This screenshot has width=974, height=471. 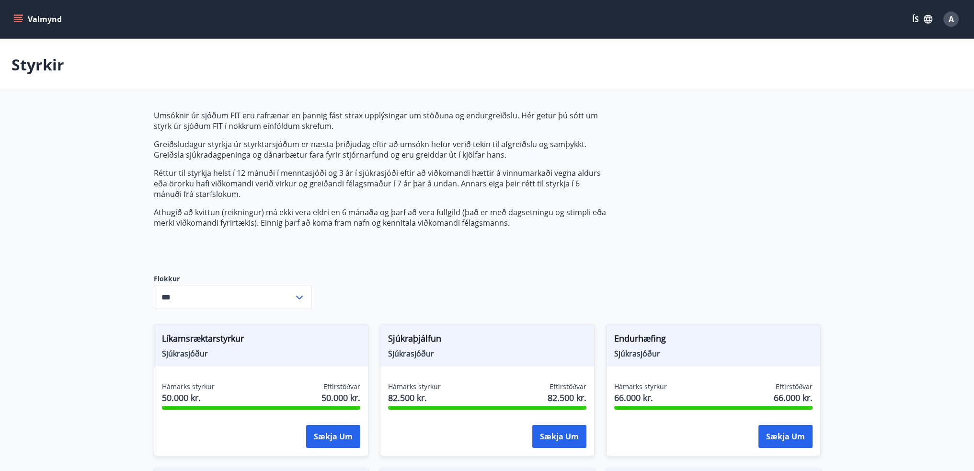 What do you see at coordinates (380, 121) in the screenshot?
I see `p: Umsóknir úr sjóðum FIT eru rafrænar en þannig fást strax upplýsingar um stöðuna og endurgreiðslu....` at bounding box center [380, 121].